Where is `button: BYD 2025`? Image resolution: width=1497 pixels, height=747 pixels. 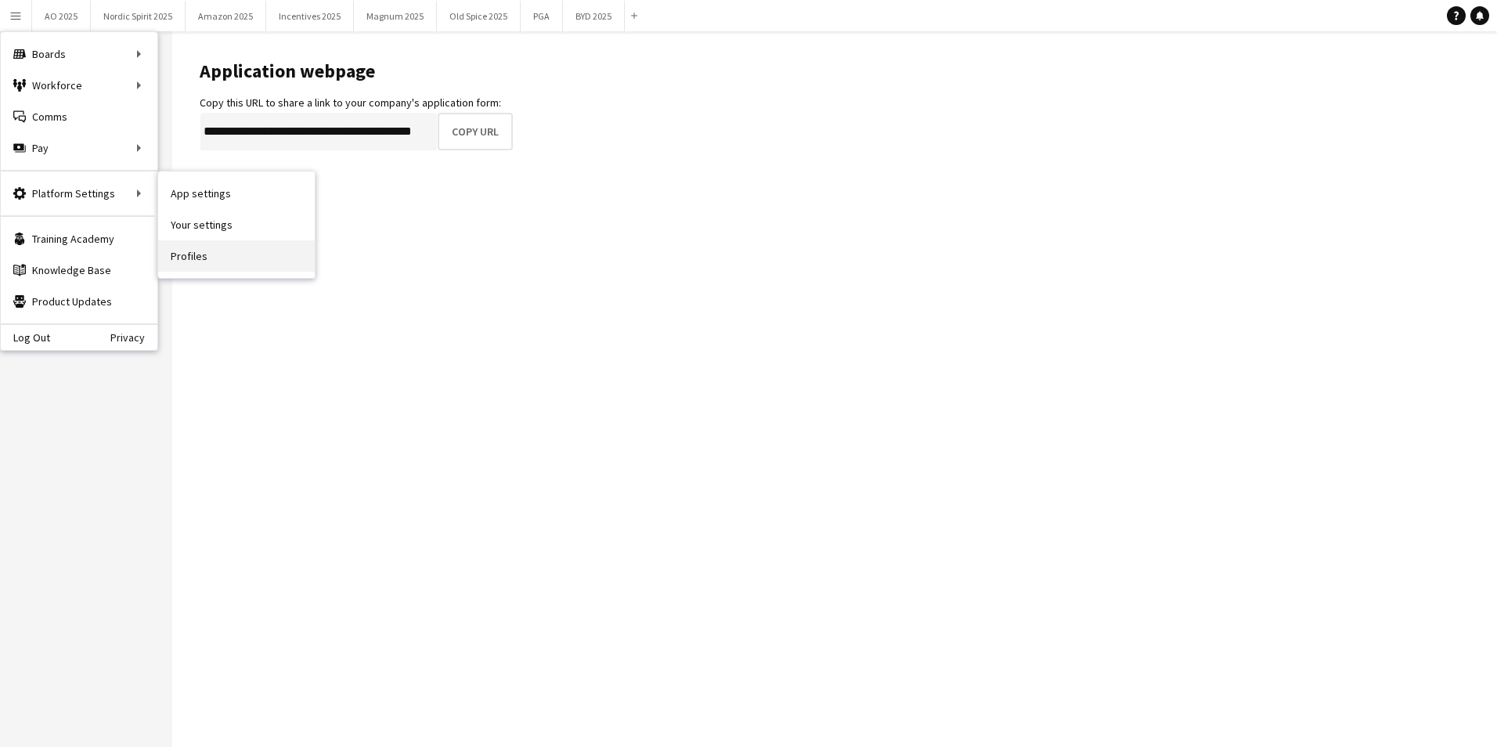 button: BYD 2025 is located at coordinates (594, 16).